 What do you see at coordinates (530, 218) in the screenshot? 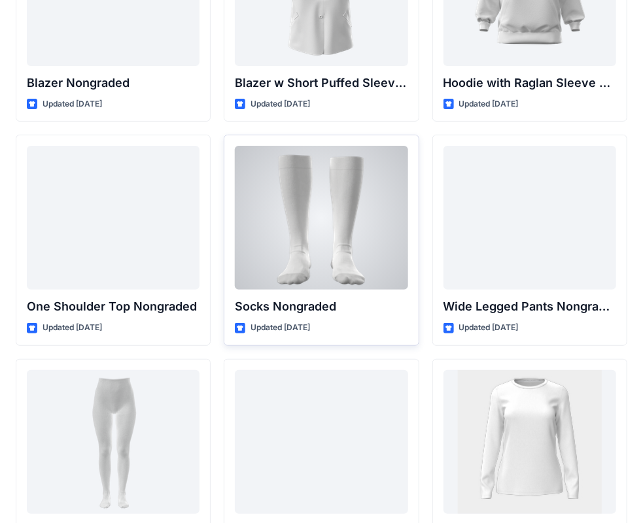
I see `a: Wide Legged Pants Nongraded` at bounding box center [530, 218].